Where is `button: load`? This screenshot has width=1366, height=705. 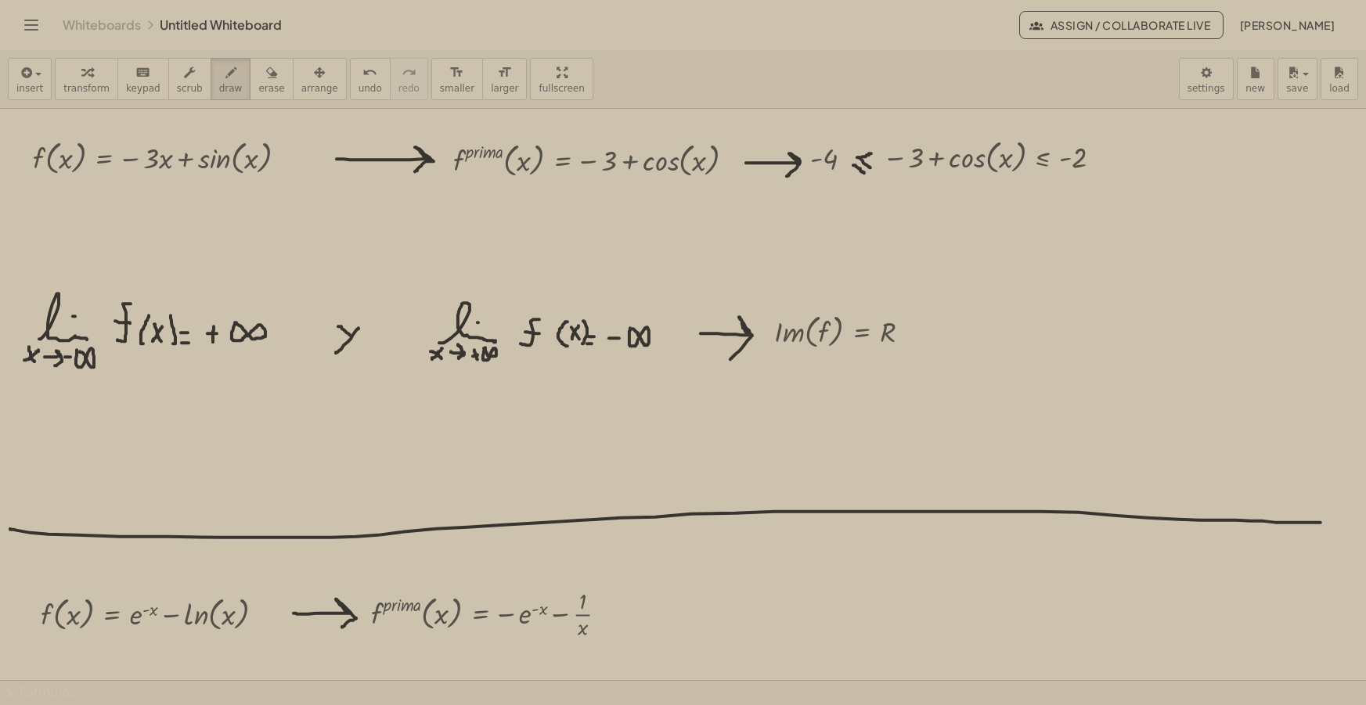
button: load is located at coordinates (1339, 79).